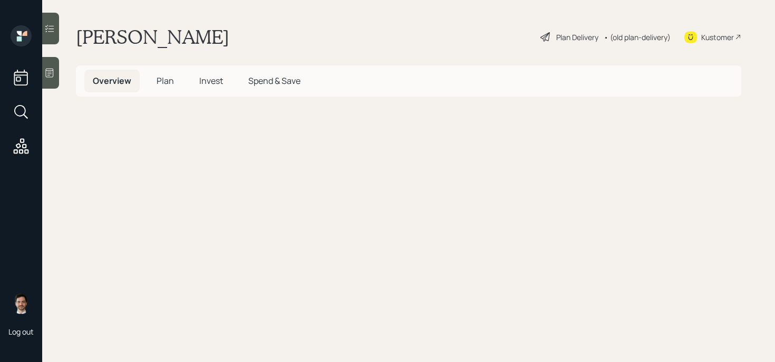 Image resolution: width=775 pixels, height=362 pixels. What do you see at coordinates (274, 81) in the screenshot?
I see `span: Spend & Save` at bounding box center [274, 81].